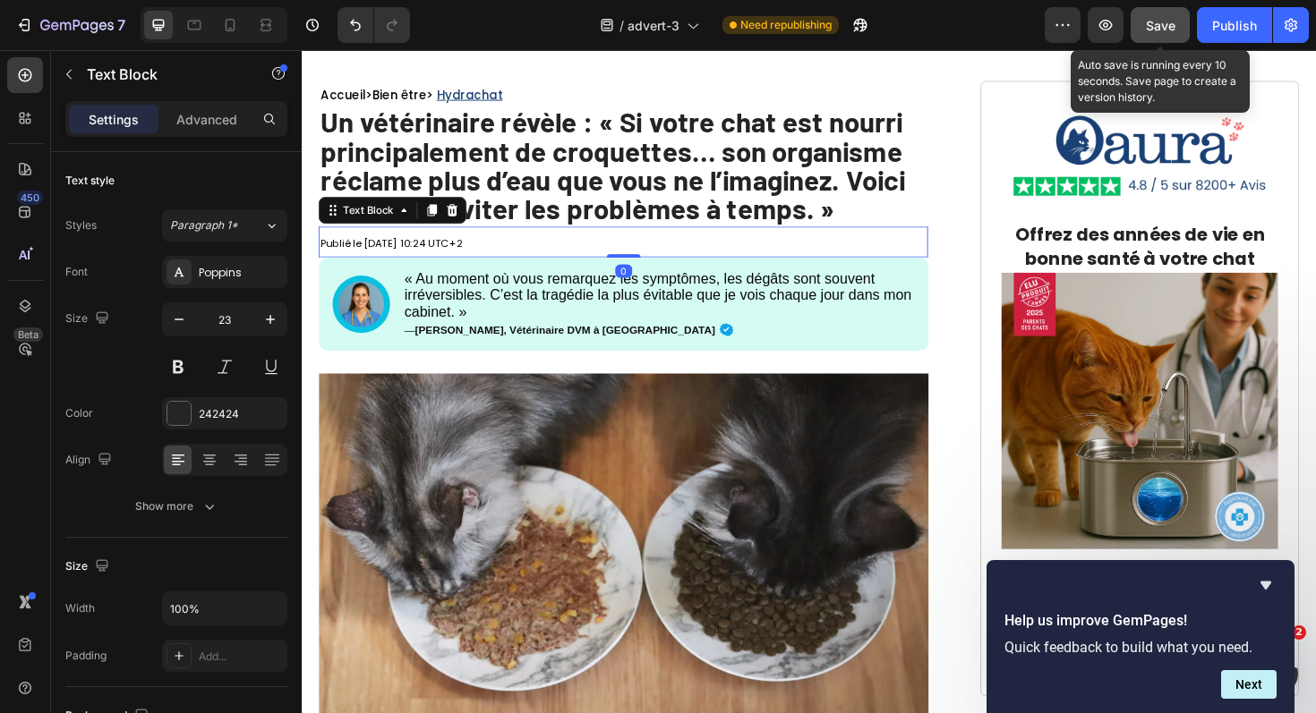  I want to click on p: « Au moment où vous remarquez les symptômes, les dégâts sont souvent irréversibles. C’est la trag..., so click(379, 269).